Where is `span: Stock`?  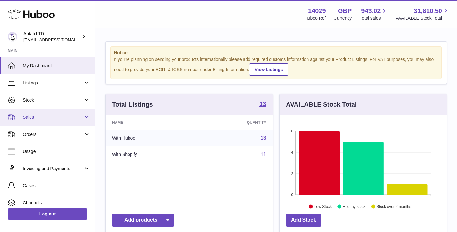 span: Stock is located at coordinates (53, 100).